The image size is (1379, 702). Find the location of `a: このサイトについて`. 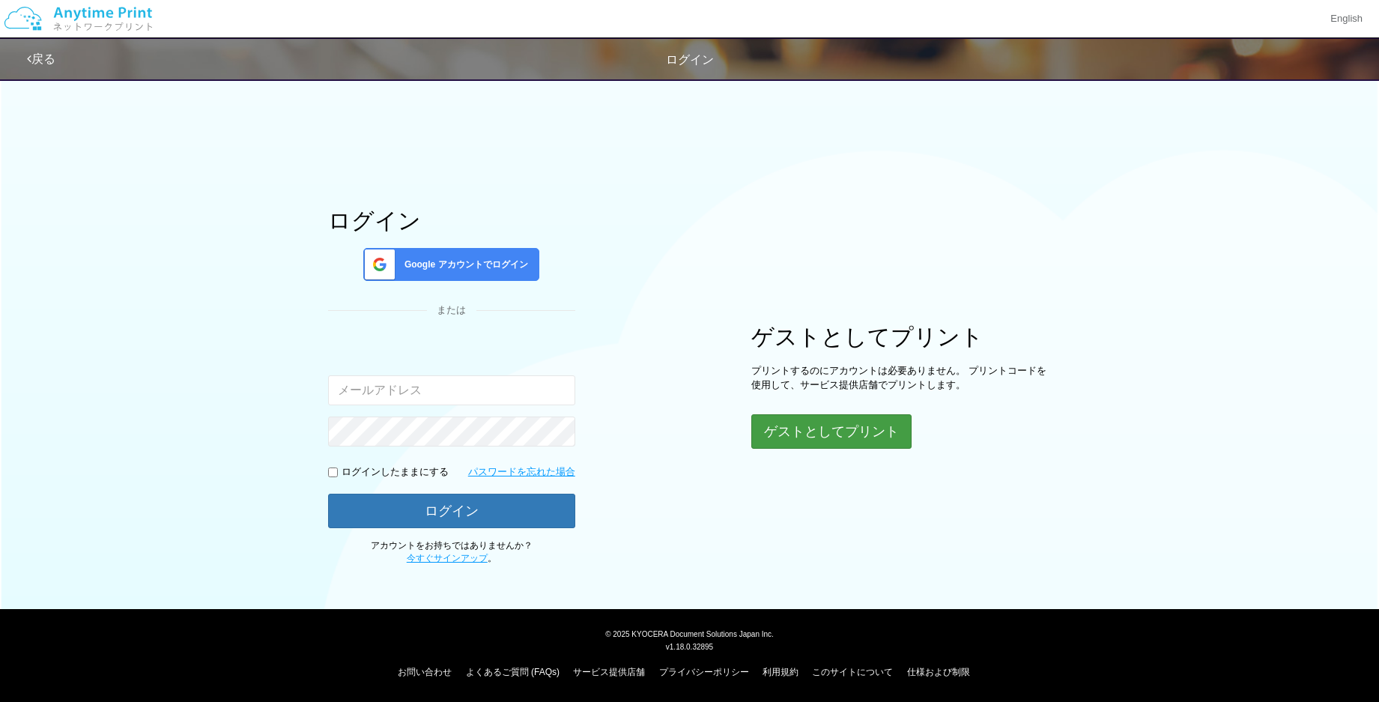

a: このサイトについて is located at coordinates (852, 672).